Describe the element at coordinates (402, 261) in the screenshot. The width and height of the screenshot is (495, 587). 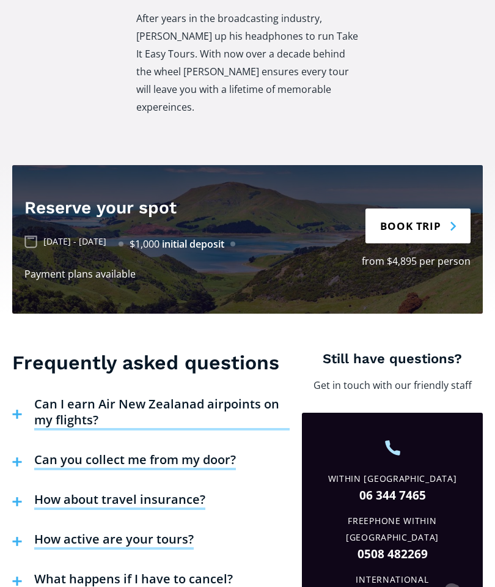
I see `div: $4,895` at that location.